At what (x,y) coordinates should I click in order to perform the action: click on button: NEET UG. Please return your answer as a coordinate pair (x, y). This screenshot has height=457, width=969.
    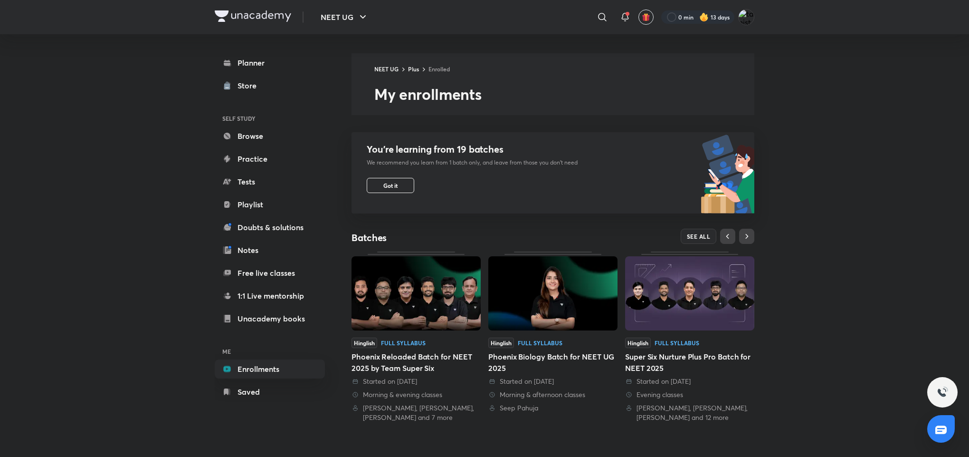
    Looking at the image, I should click on (344, 17).